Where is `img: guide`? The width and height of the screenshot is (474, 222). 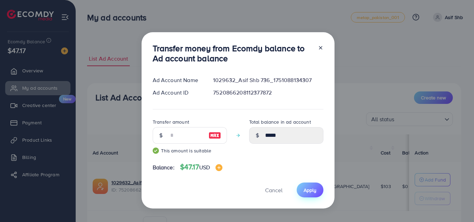
img: guide is located at coordinates (156, 151).